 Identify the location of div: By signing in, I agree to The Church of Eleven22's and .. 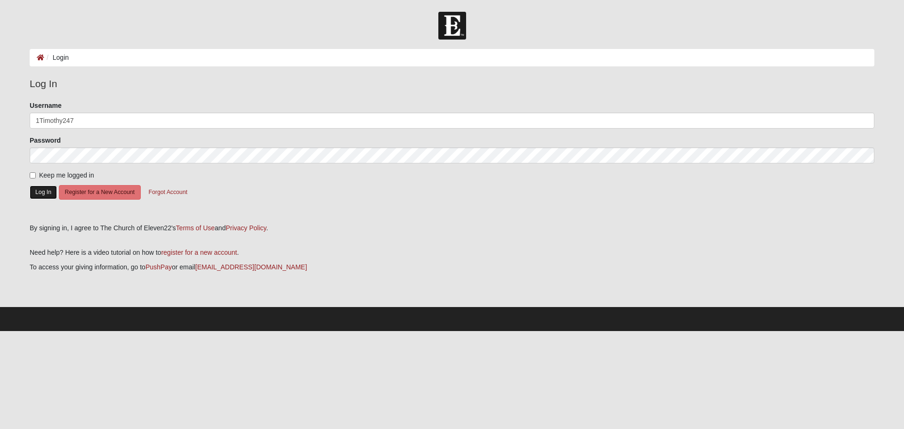
(452, 228).